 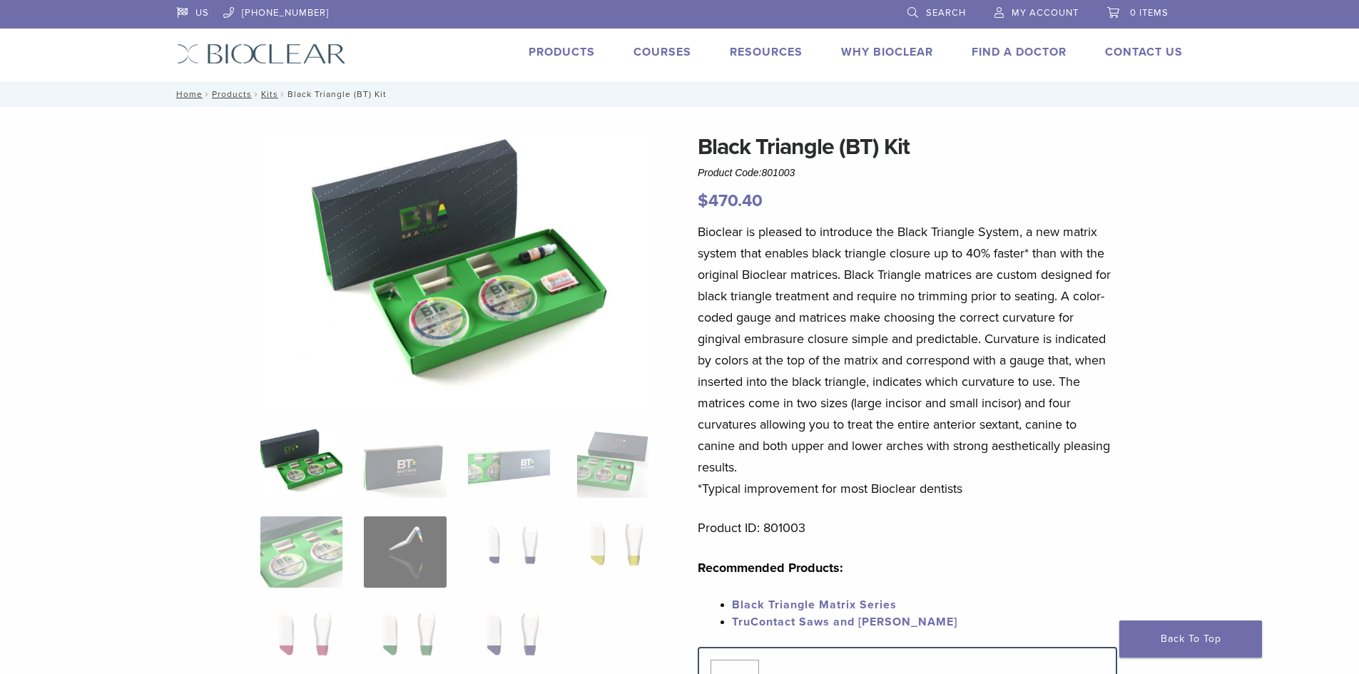 What do you see at coordinates (1143, 52) in the screenshot?
I see `a: Contact Us` at bounding box center [1143, 52].